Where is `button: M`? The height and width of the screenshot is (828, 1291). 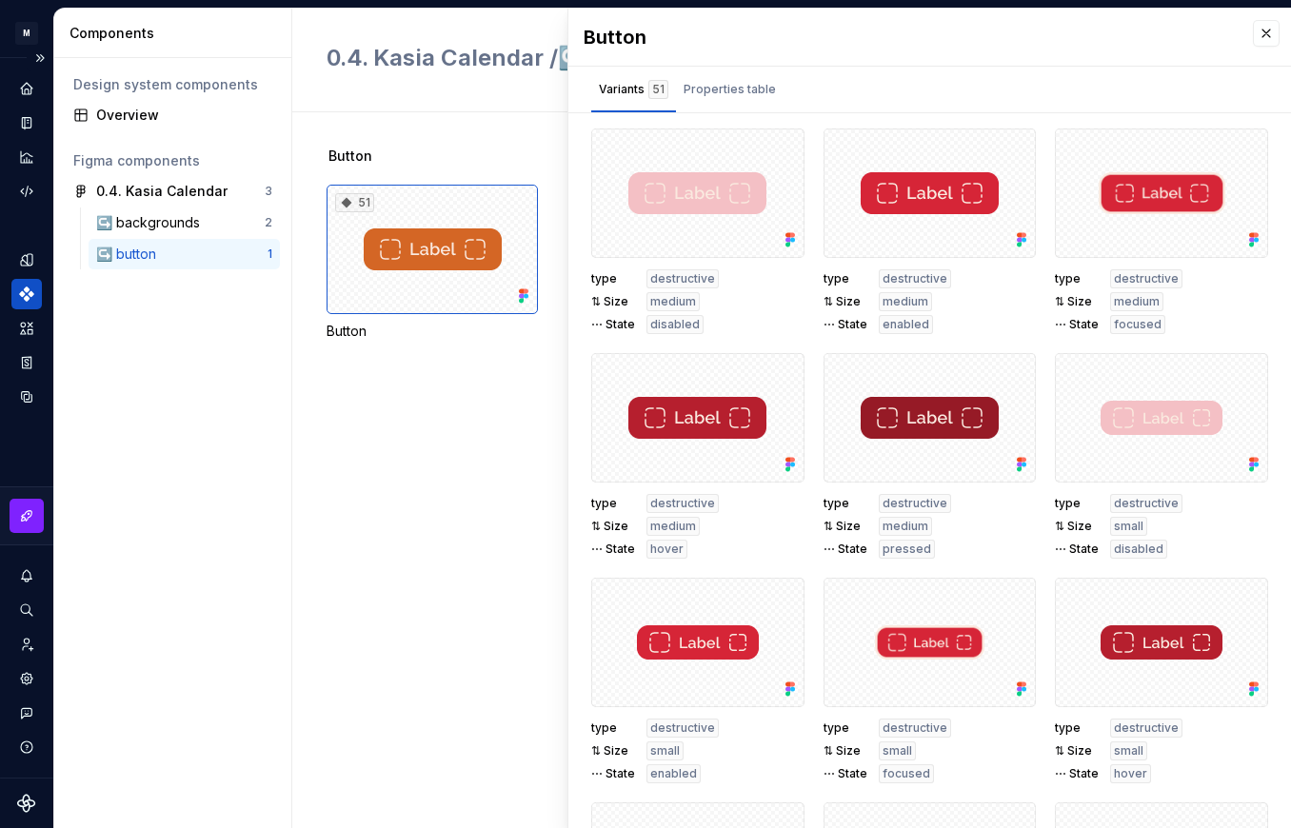 button: M is located at coordinates (27, 32).